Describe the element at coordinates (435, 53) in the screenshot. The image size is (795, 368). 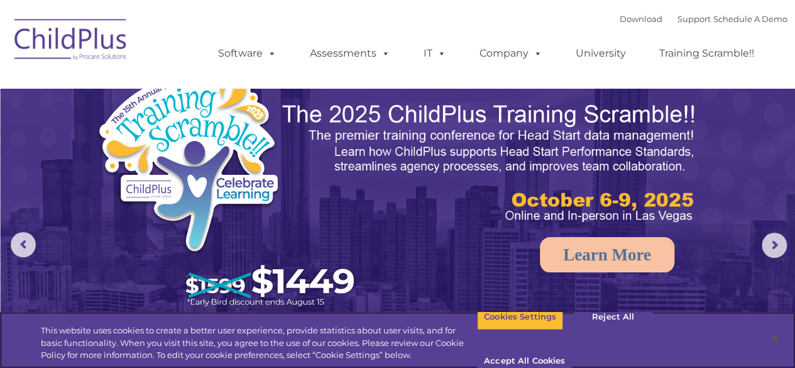
I see `a: IT` at that location.